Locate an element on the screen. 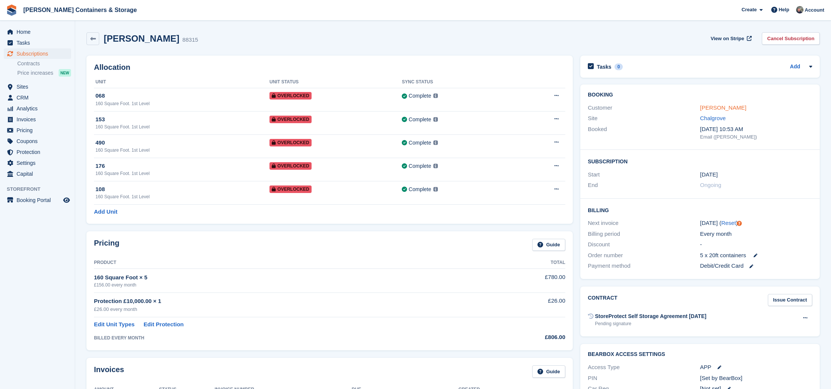  img: stora-icon-8386f47178a22dfd0bd8f6a31ec36ba5ce8667c1dd55bd0f319d3a0aa187defe.svg is located at coordinates (12, 10).